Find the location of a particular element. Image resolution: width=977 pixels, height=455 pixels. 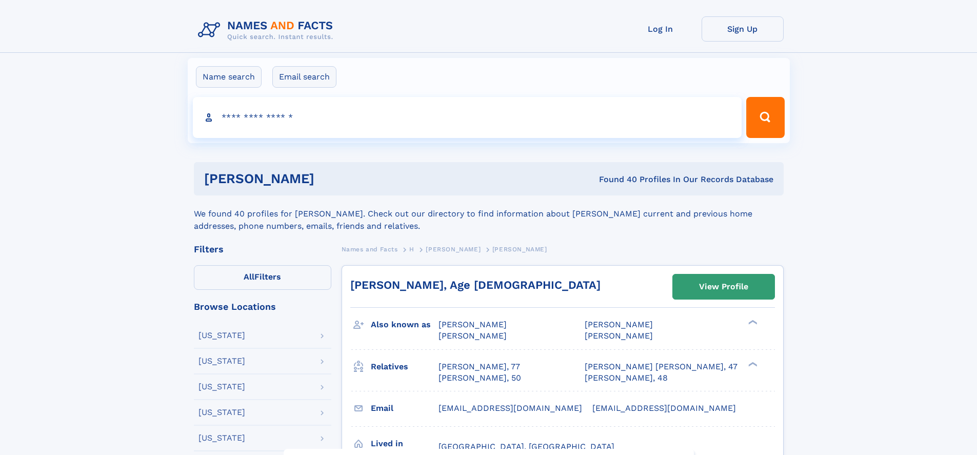

h3: Relatives is located at coordinates (405, 367).